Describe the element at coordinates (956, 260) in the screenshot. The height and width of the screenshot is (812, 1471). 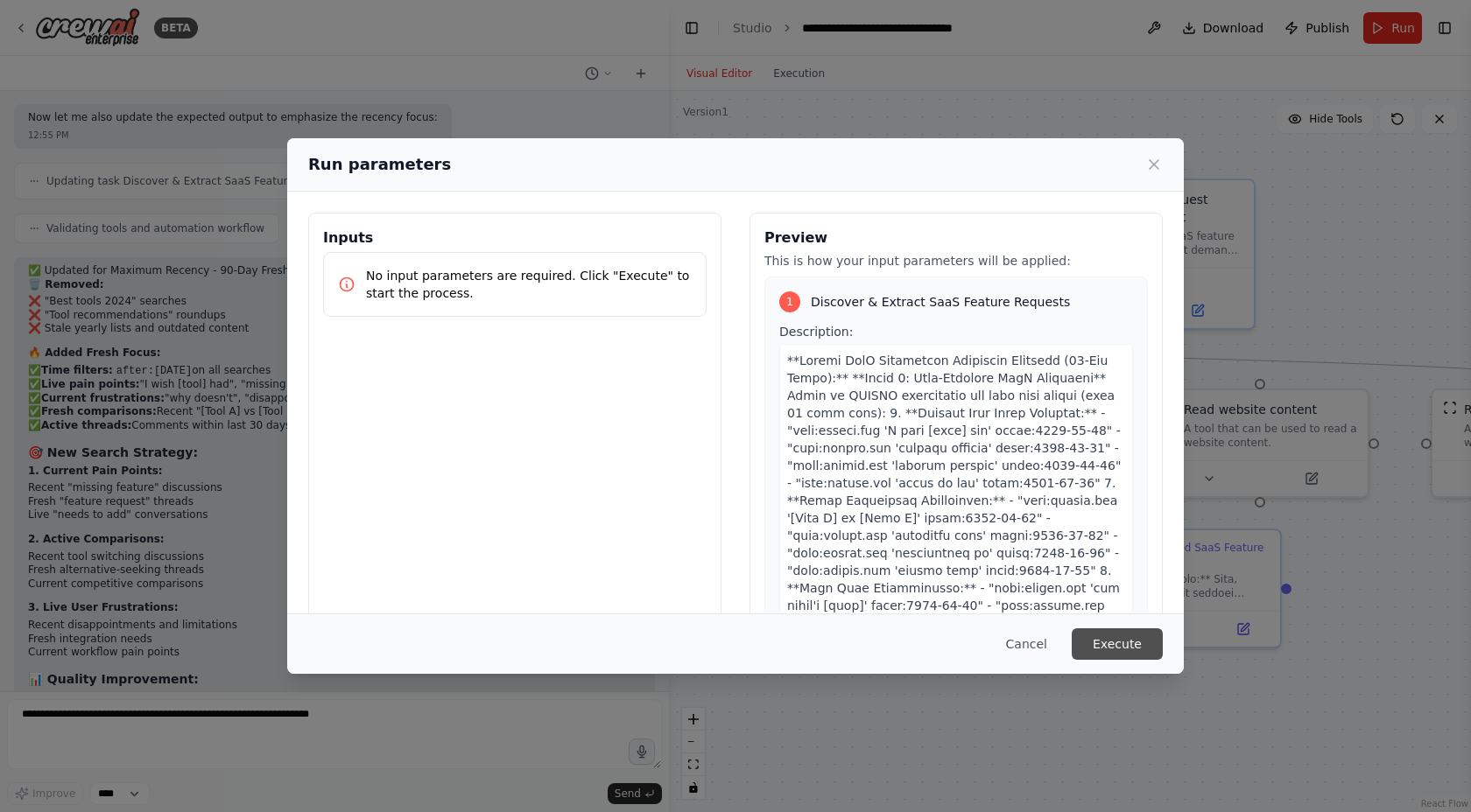
I see `p: This is how your input parameters will be applied:` at that location.